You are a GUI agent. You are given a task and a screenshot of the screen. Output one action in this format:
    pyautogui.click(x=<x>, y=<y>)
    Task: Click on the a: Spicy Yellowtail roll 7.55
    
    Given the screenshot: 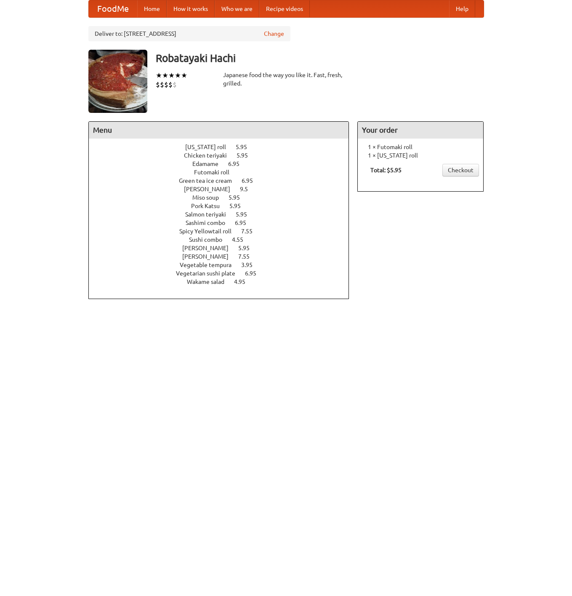 What is the action you would take?
    pyautogui.click(x=223, y=231)
    